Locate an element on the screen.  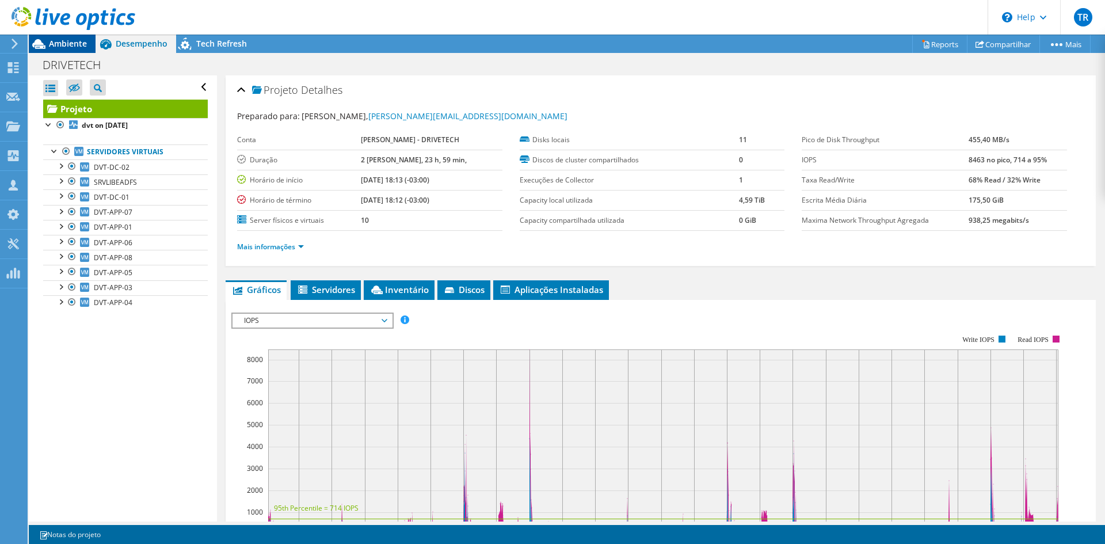
span: Aplicações Instaladas is located at coordinates (551, 290).